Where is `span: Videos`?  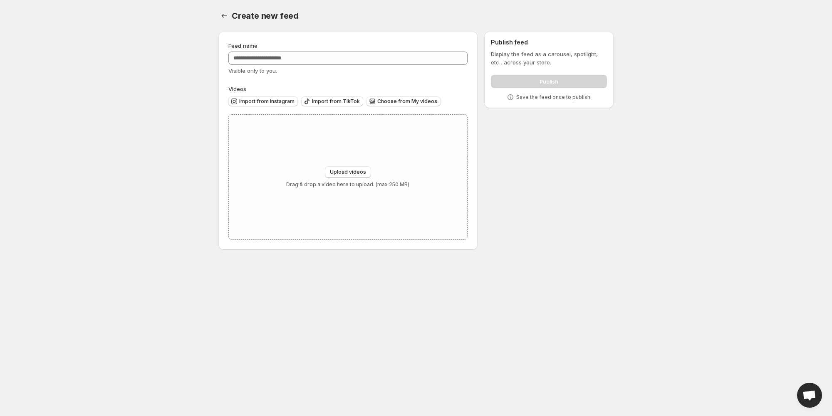 span: Videos is located at coordinates (237, 89).